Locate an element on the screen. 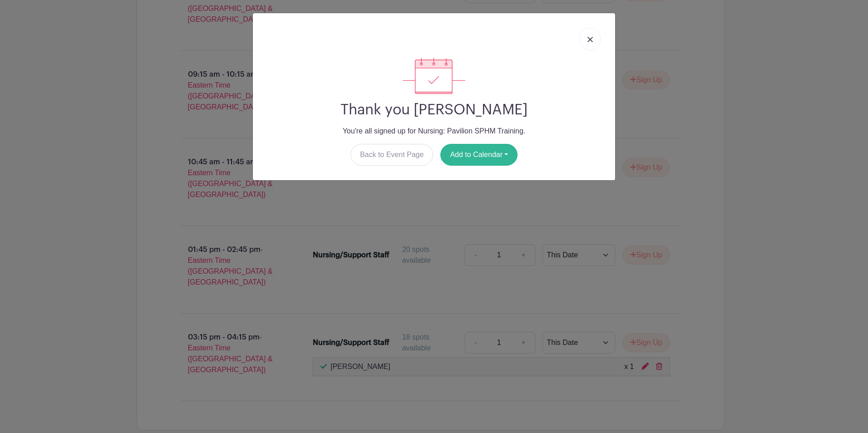 This screenshot has height=433, width=868. p: You're all signed up for Nursing: Pavilion SPHM Training. is located at coordinates (434, 131).